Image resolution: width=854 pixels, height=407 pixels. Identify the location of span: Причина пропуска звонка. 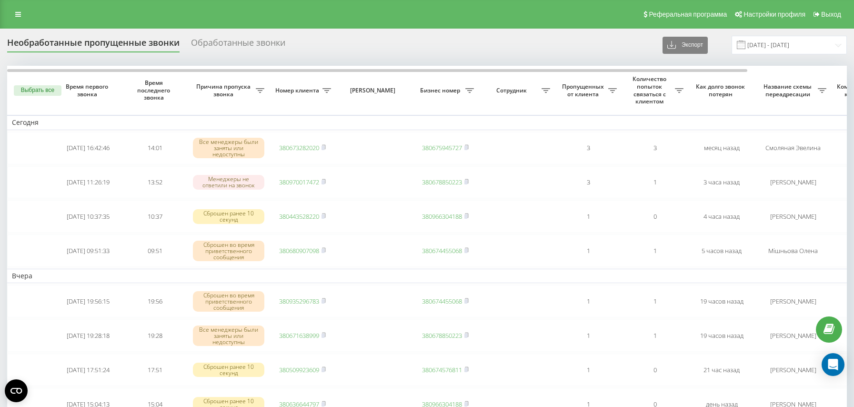
(224, 90).